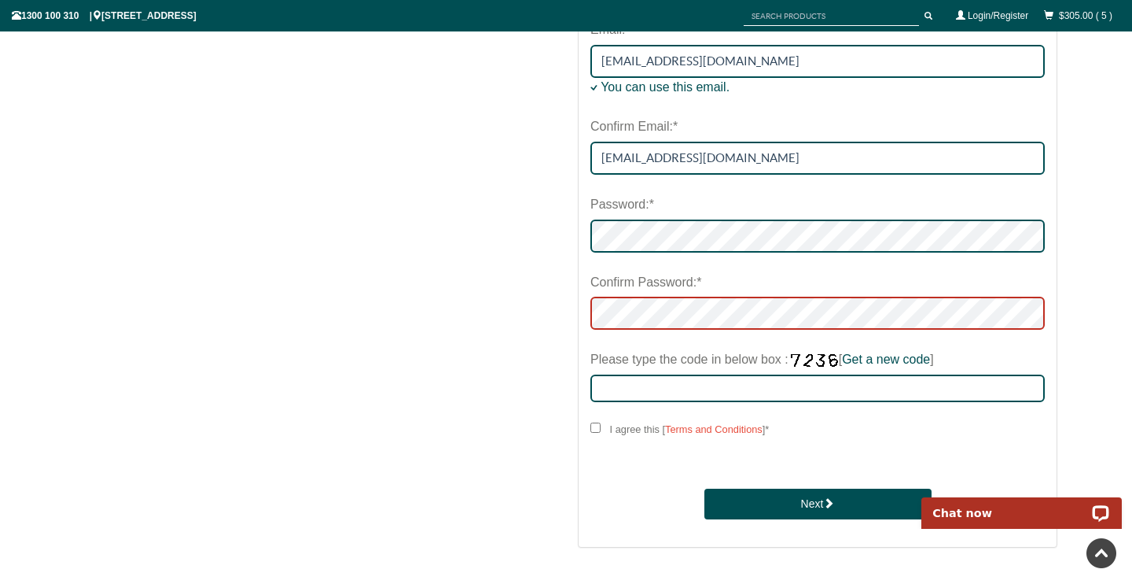  I want to click on input: SEARCH PRODUCTS, so click(831, 16).